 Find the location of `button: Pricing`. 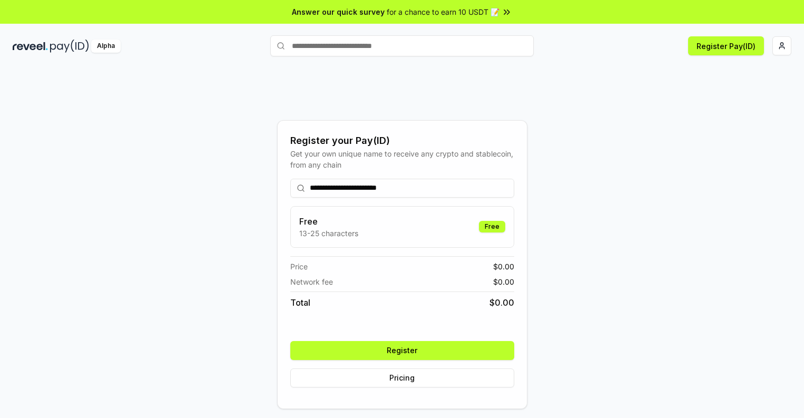

button: Pricing is located at coordinates (402, 378).